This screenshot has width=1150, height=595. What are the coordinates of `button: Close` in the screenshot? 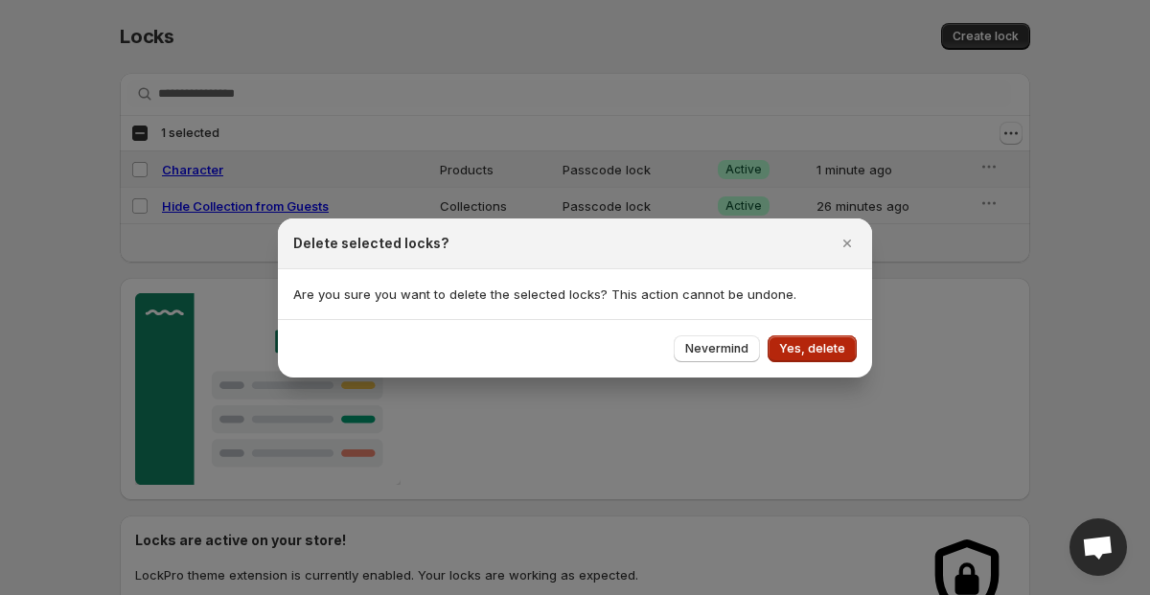 It's located at (847, 243).